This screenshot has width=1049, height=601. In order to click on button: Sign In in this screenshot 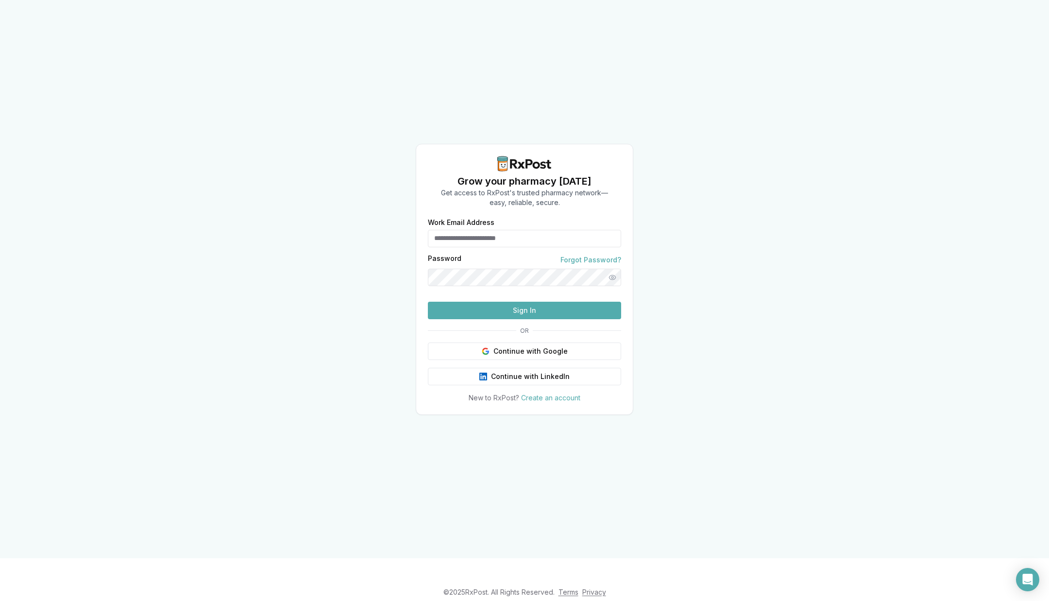, I will do `click(525, 310)`.